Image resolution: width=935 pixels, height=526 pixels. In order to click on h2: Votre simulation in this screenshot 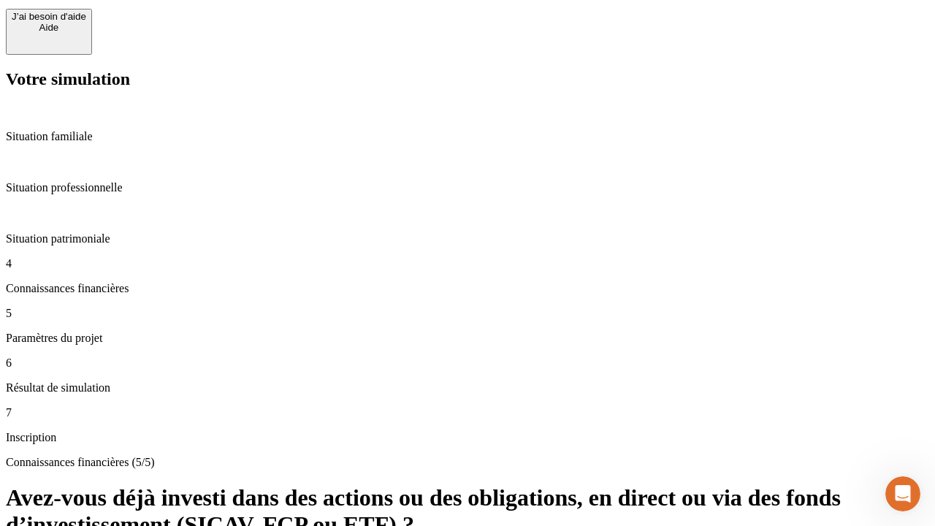, I will do `click(467, 79)`.